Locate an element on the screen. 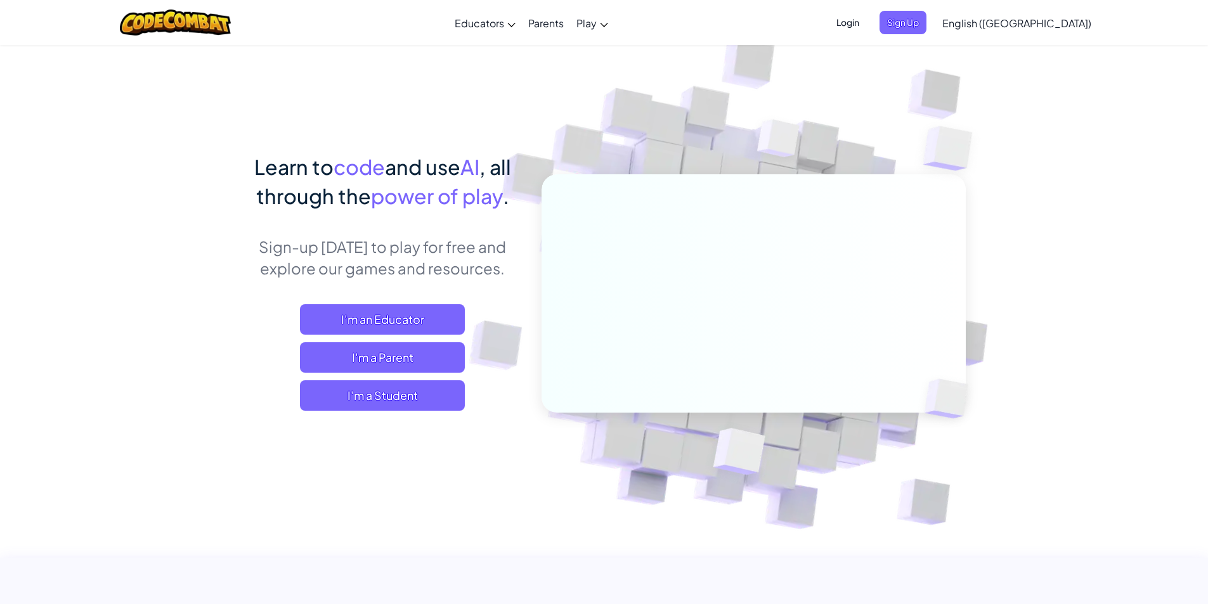 Image resolution: width=1208 pixels, height=604 pixels. a: Educators is located at coordinates (485, 23).